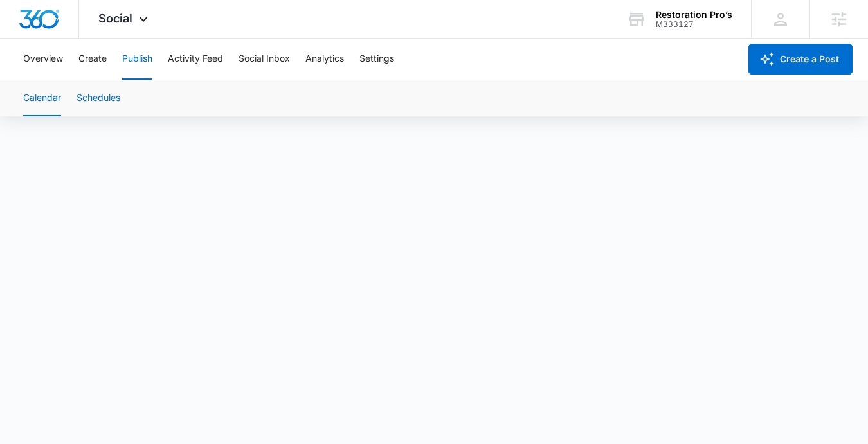  I want to click on button: Publish, so click(137, 59).